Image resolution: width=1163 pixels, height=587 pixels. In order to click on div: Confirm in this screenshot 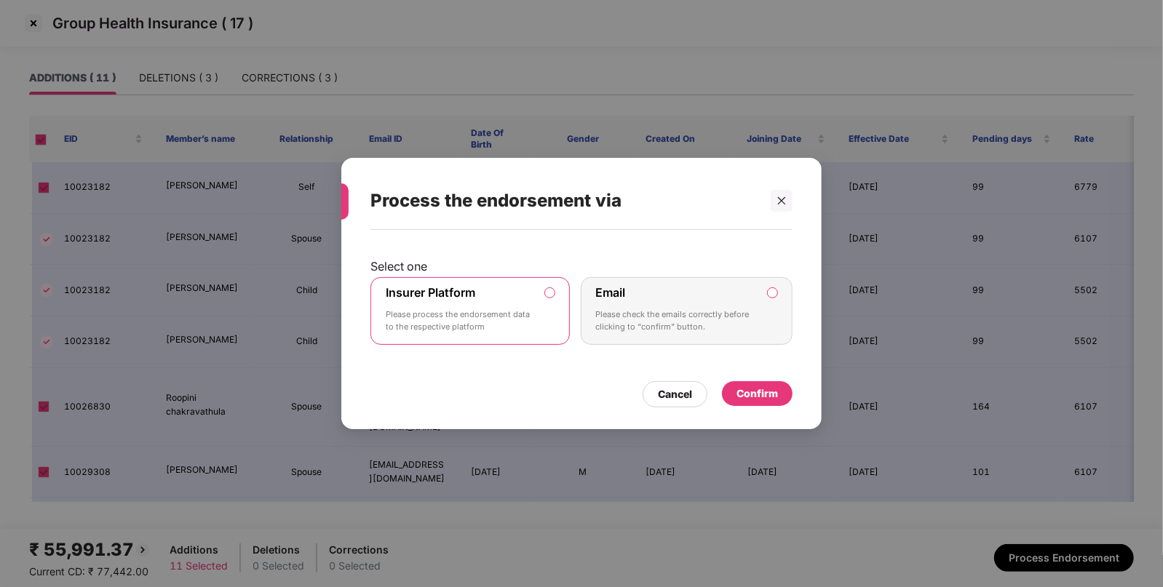, I will do `click(757, 394)`.